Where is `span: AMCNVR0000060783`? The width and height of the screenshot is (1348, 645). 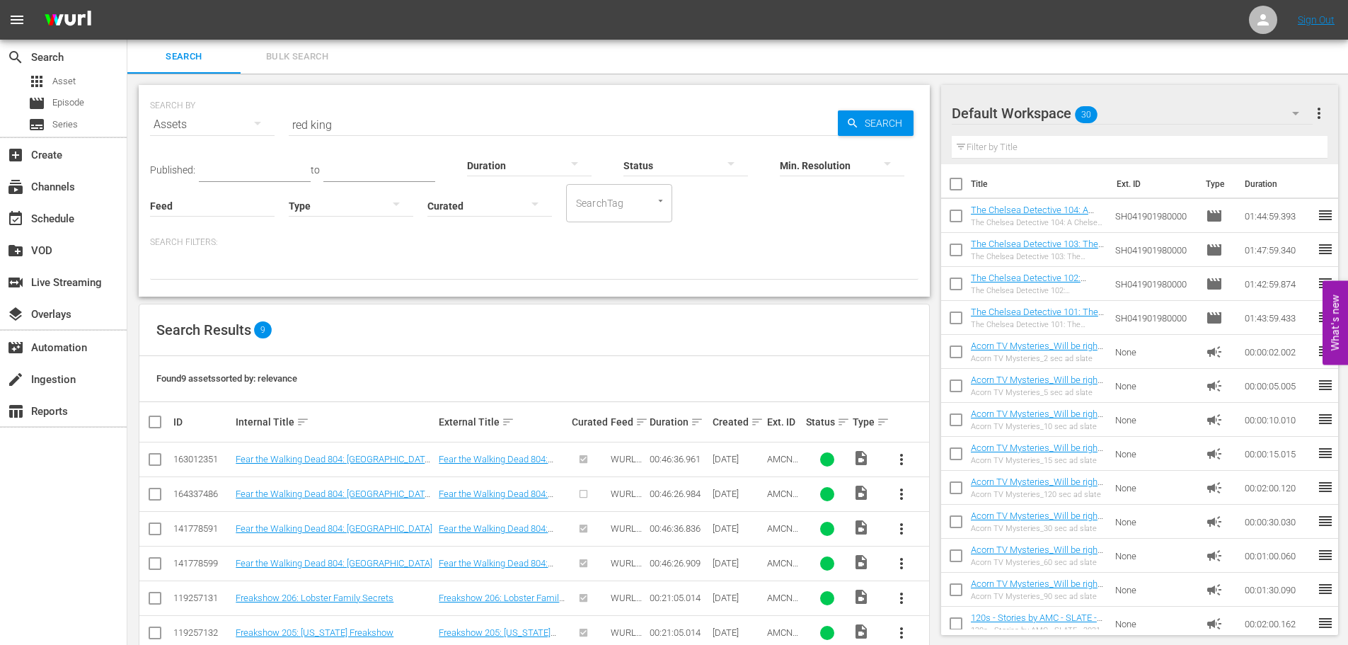 span: AMCNVR0000060783 is located at coordinates (783, 573).